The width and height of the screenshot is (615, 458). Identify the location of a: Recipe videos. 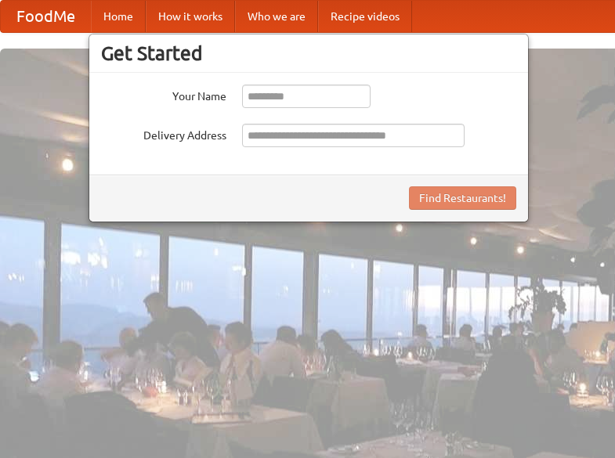
(365, 16).